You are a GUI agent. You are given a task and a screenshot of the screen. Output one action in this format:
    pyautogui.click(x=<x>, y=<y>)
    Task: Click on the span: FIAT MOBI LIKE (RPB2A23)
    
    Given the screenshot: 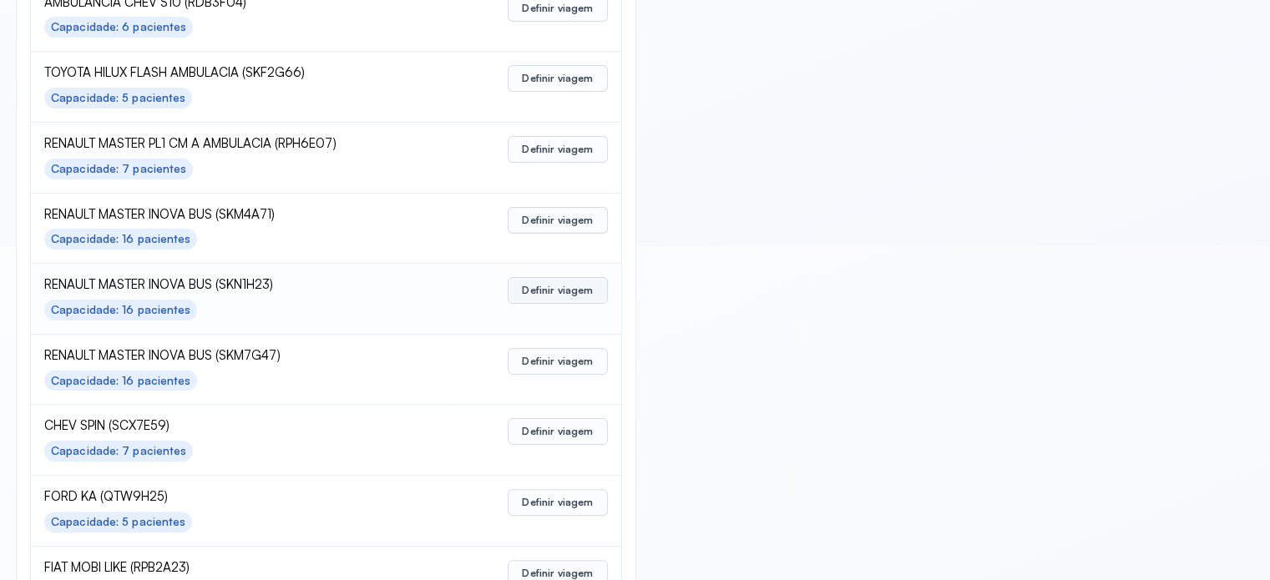 What is the action you would take?
    pyautogui.click(x=242, y=568)
    